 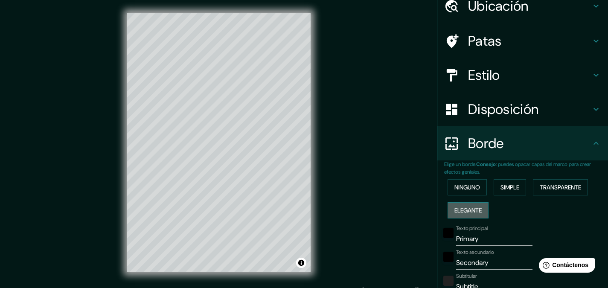 What do you see at coordinates (560, 187) in the screenshot?
I see `button: Transparente` at bounding box center [560, 187].